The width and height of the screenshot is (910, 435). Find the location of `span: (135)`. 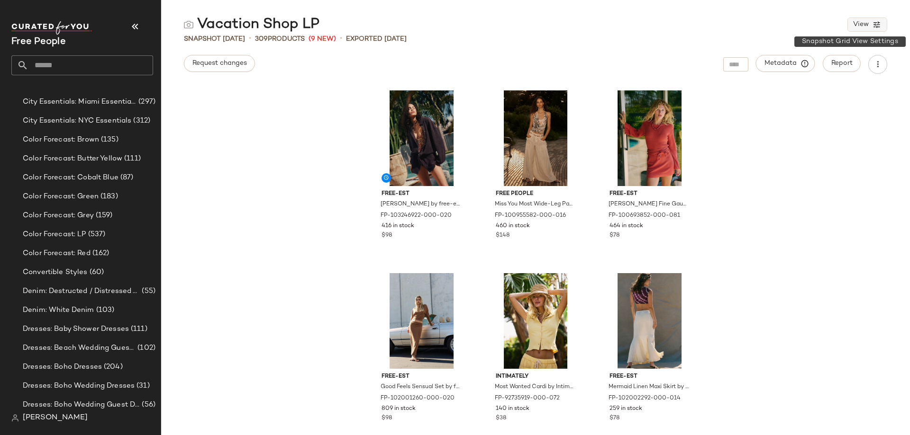

span: (135) is located at coordinates (108, 140).